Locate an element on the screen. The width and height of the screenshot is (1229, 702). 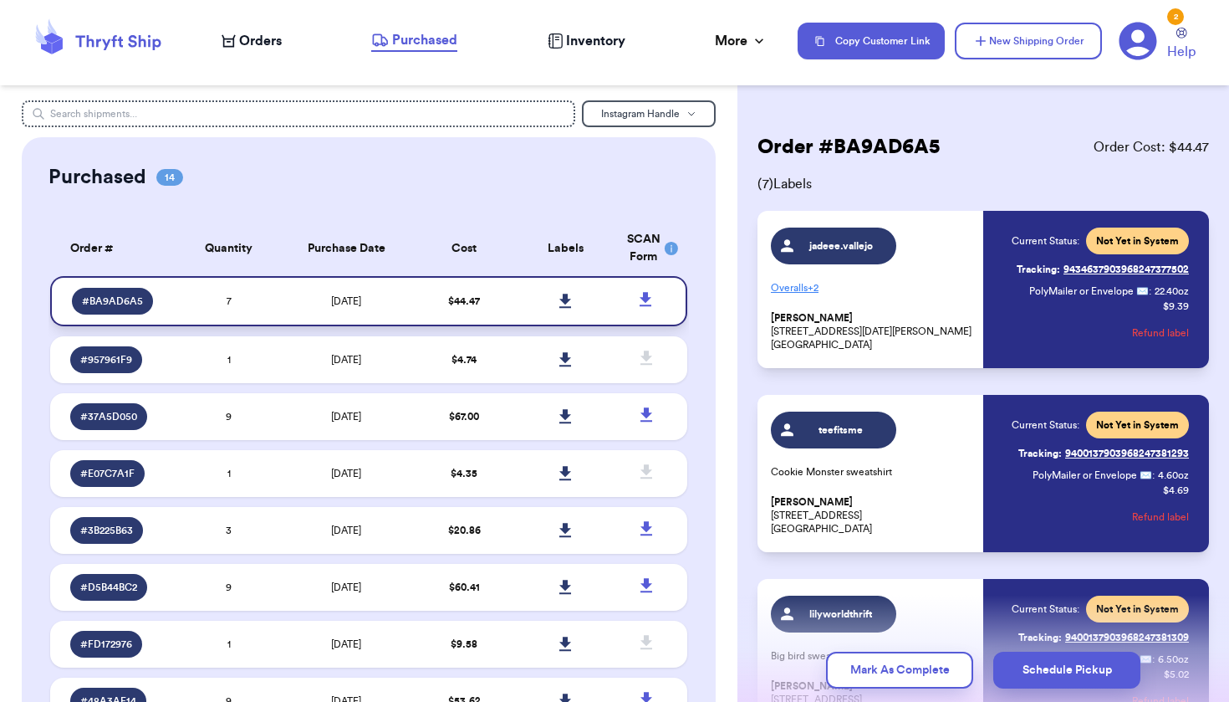
th: Order # is located at coordinates (114, 248).